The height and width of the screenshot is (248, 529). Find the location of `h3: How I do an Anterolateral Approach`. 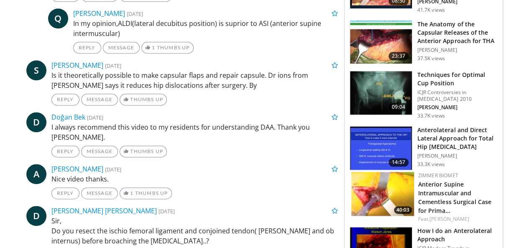

h3: How I do an Anterolateral Approach is located at coordinates (457, 235).